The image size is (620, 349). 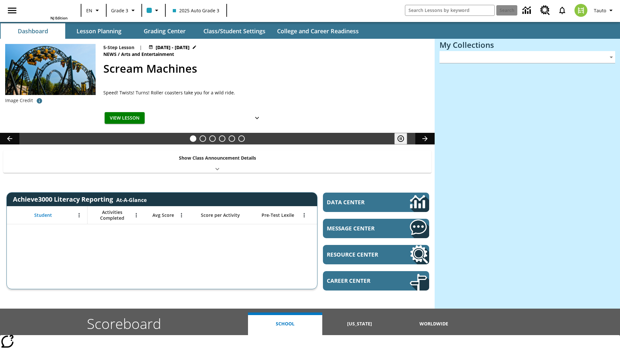 I want to click on button: Show Details, so click(x=257, y=118).